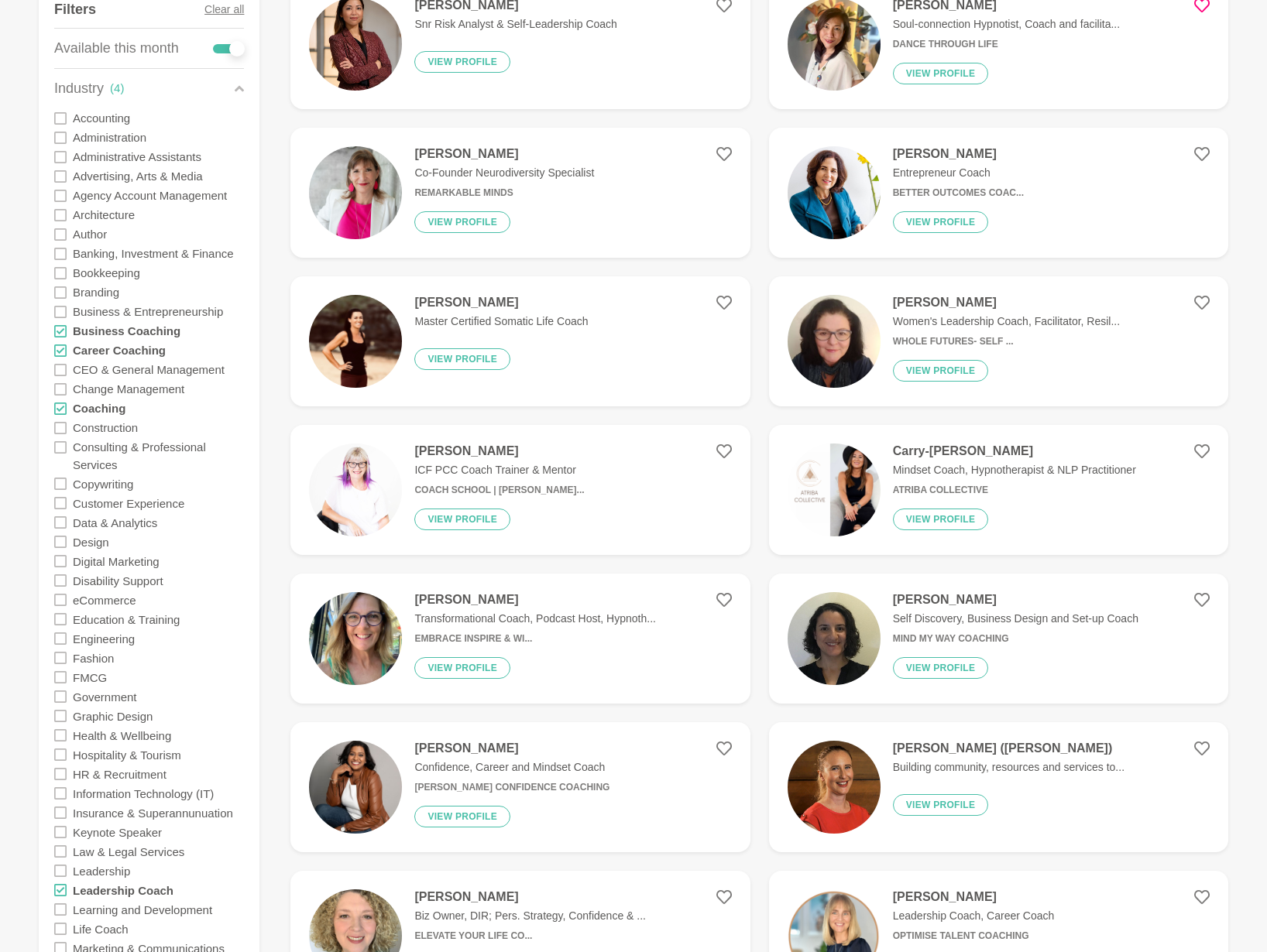 The width and height of the screenshot is (1267, 952). What do you see at coordinates (102, 870) in the screenshot?
I see `label: Leadership` at bounding box center [102, 870].